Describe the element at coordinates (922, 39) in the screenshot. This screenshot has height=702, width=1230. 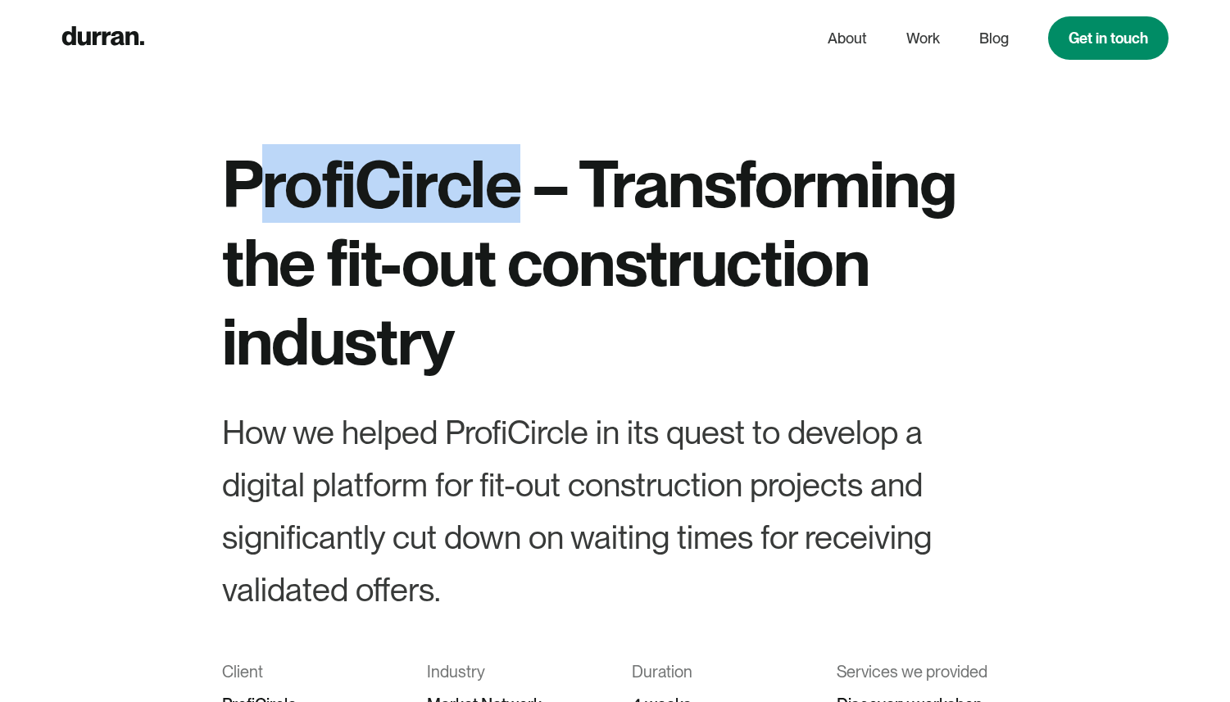
I see `a: Work` at that location.